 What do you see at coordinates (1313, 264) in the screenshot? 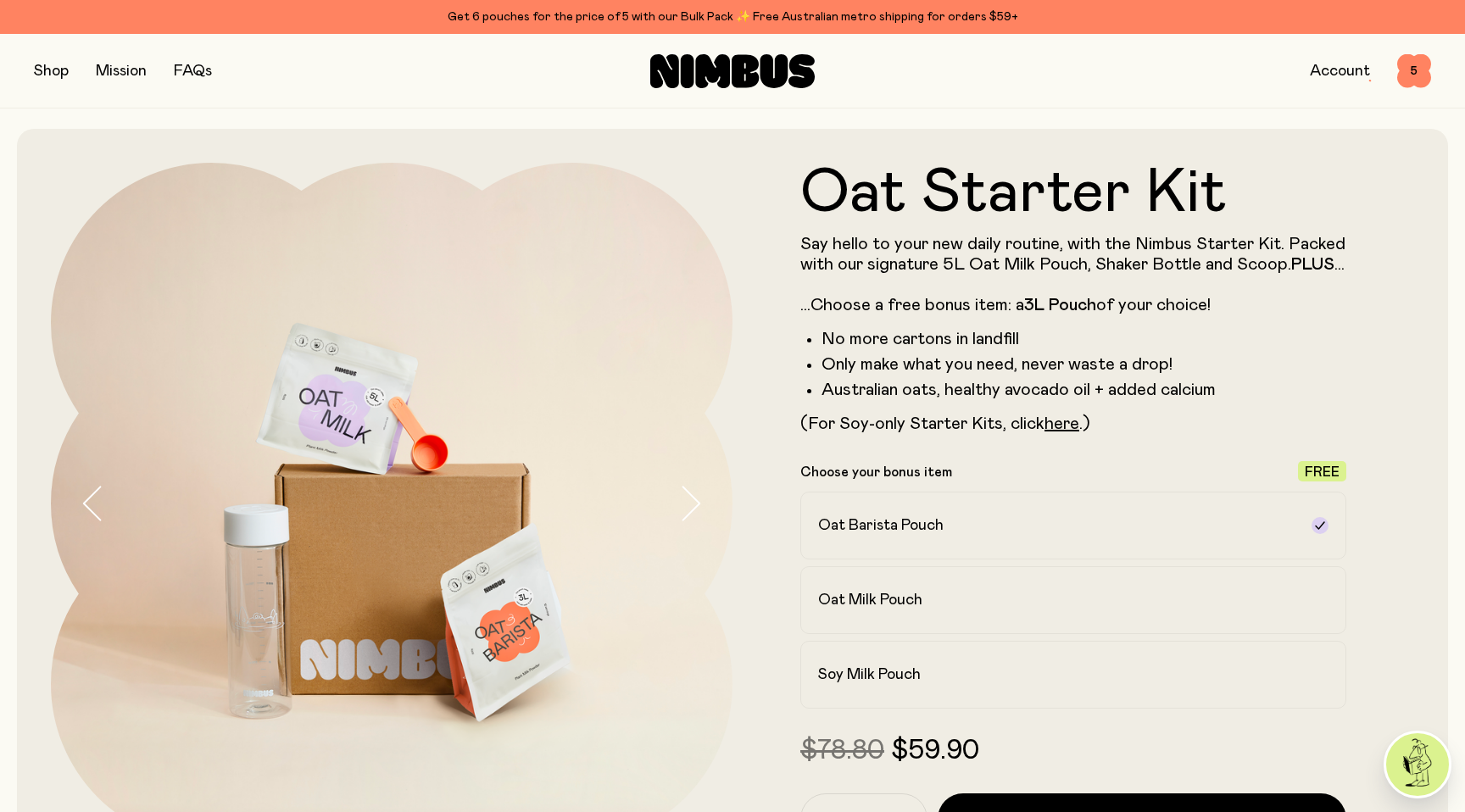
I see `strong: PLUS` at bounding box center [1313, 264].